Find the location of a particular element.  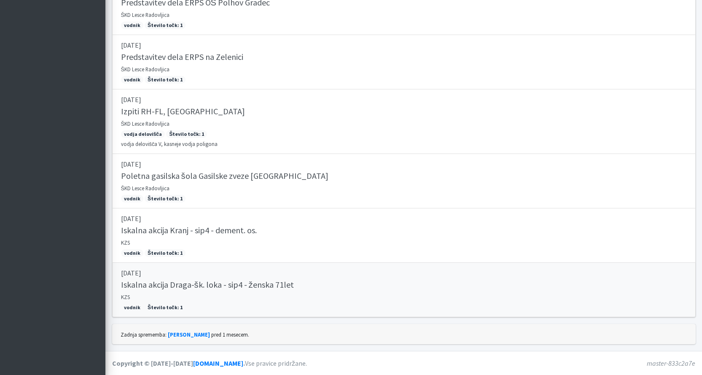

small: vodja delovišča V, kasneje vodja poligona is located at coordinates (169, 144).